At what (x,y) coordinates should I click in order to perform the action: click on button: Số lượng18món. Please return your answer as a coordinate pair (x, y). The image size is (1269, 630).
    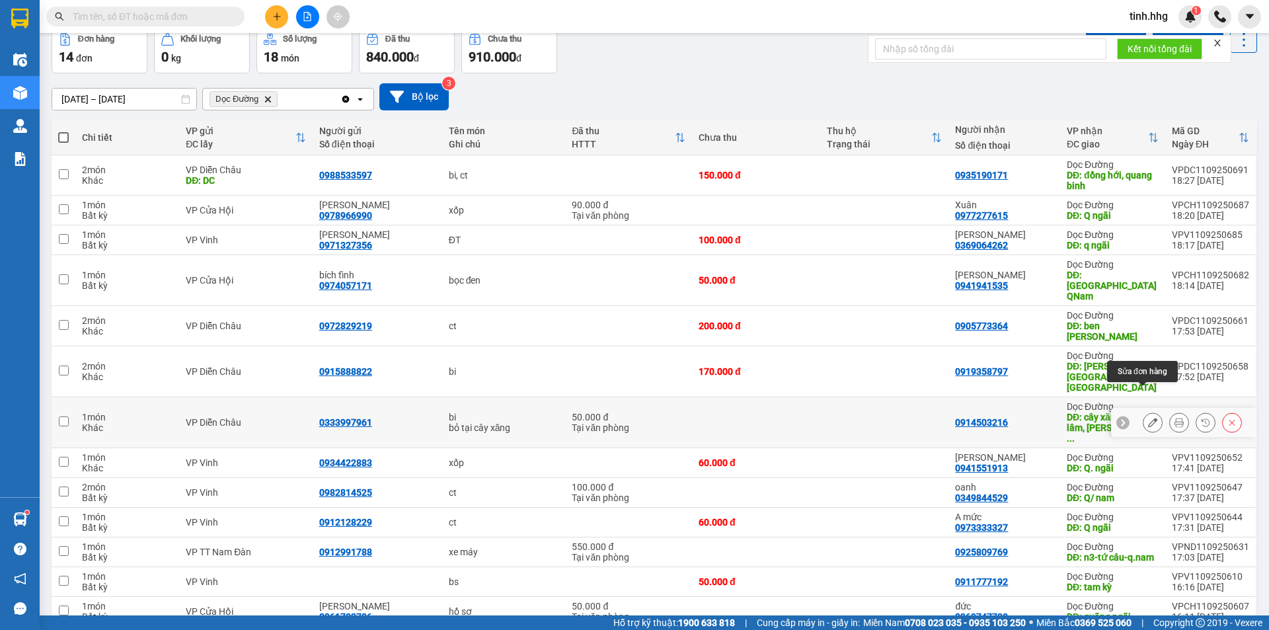
    Looking at the image, I should click on (304, 50).